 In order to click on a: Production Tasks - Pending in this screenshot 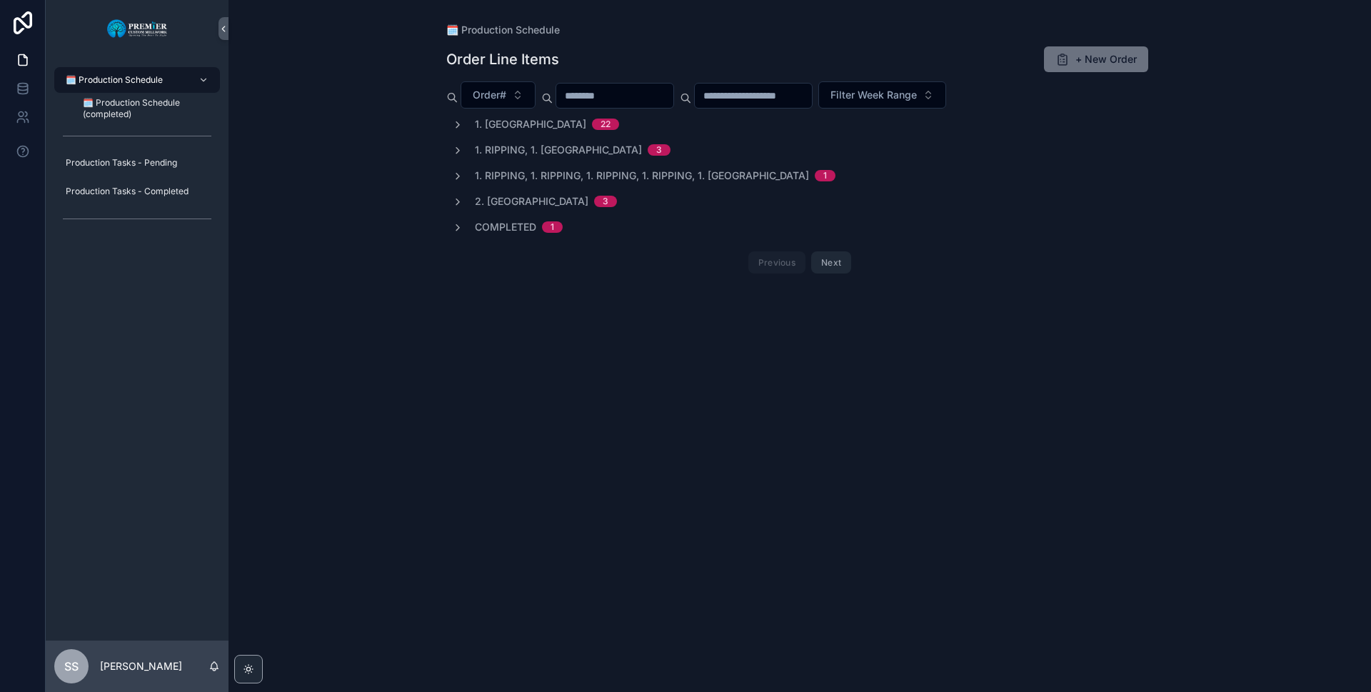, I will do `click(137, 163)`.